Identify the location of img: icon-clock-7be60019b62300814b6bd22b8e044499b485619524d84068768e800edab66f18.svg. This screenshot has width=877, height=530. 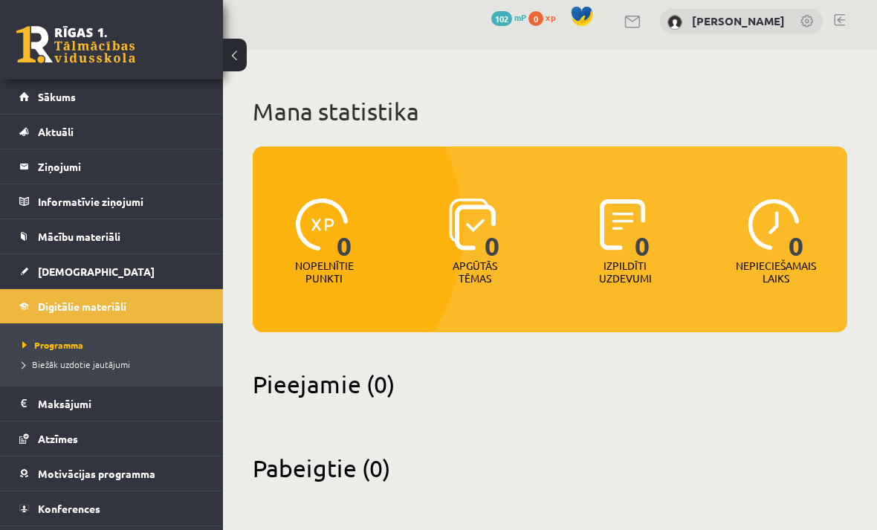
(774, 224).